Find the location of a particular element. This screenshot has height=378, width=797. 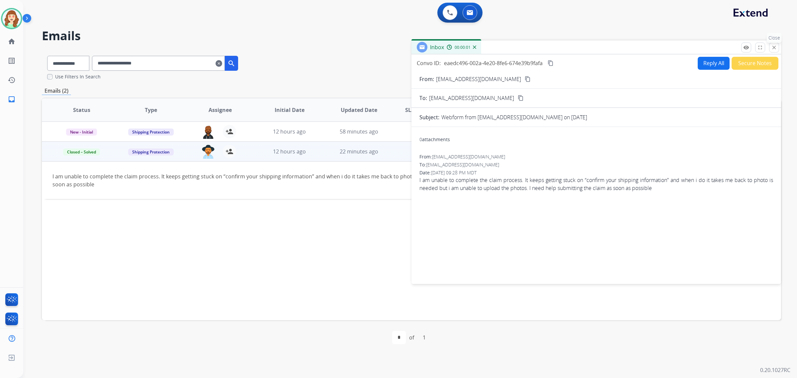

mat-icon: fullscreen is located at coordinates (760, 48).